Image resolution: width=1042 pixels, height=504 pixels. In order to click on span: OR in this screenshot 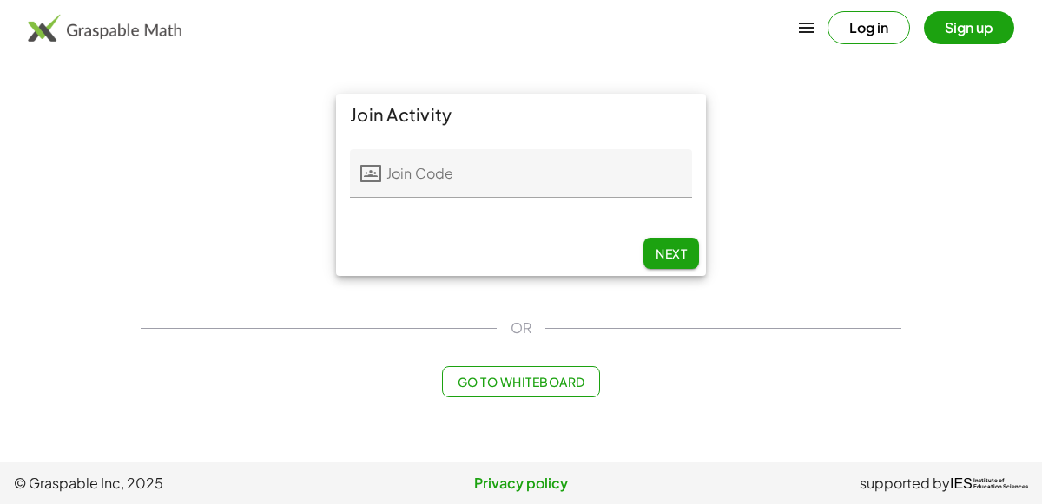, I will do `click(521, 328)`.